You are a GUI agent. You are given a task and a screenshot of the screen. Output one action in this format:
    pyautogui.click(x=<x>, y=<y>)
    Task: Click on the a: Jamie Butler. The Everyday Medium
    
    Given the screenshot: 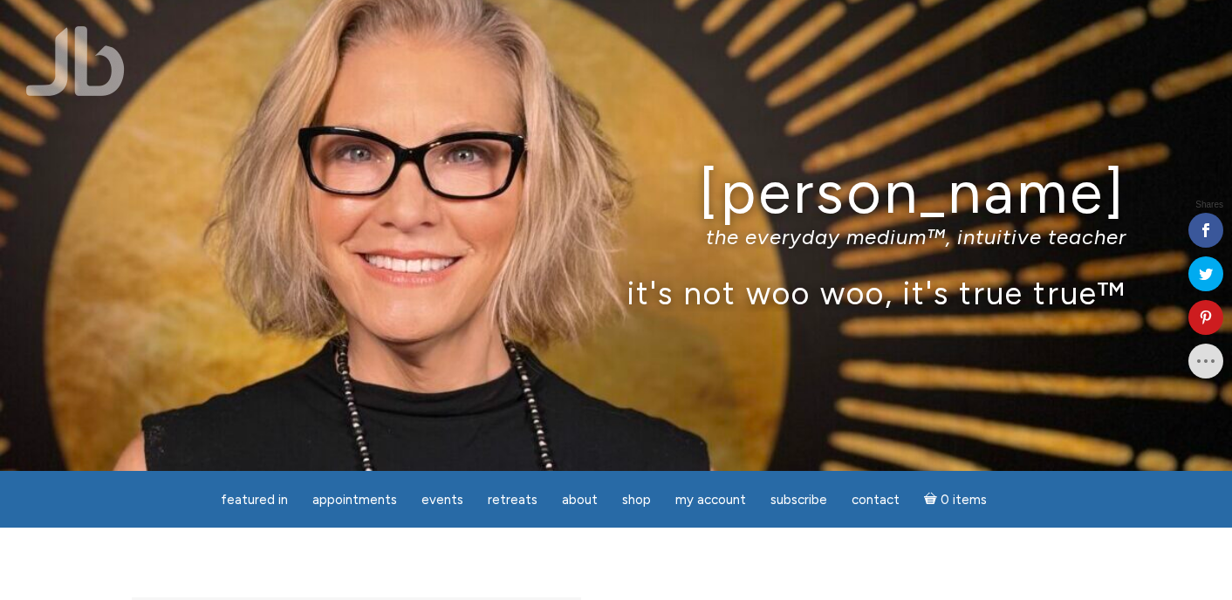 What is the action you would take?
    pyautogui.click(x=75, y=61)
    